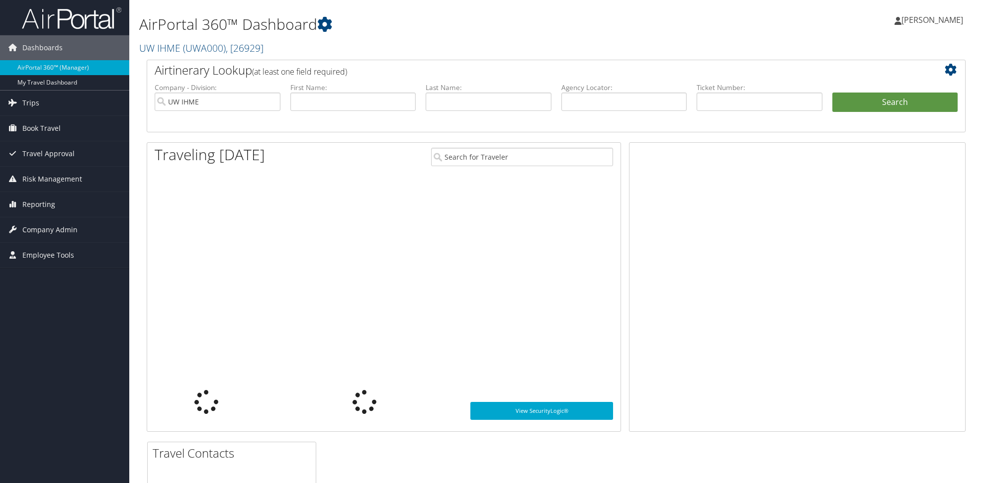 This screenshot has width=983, height=483. Describe the element at coordinates (245, 48) in the screenshot. I see `span: , [ 26929 ]` at that location.